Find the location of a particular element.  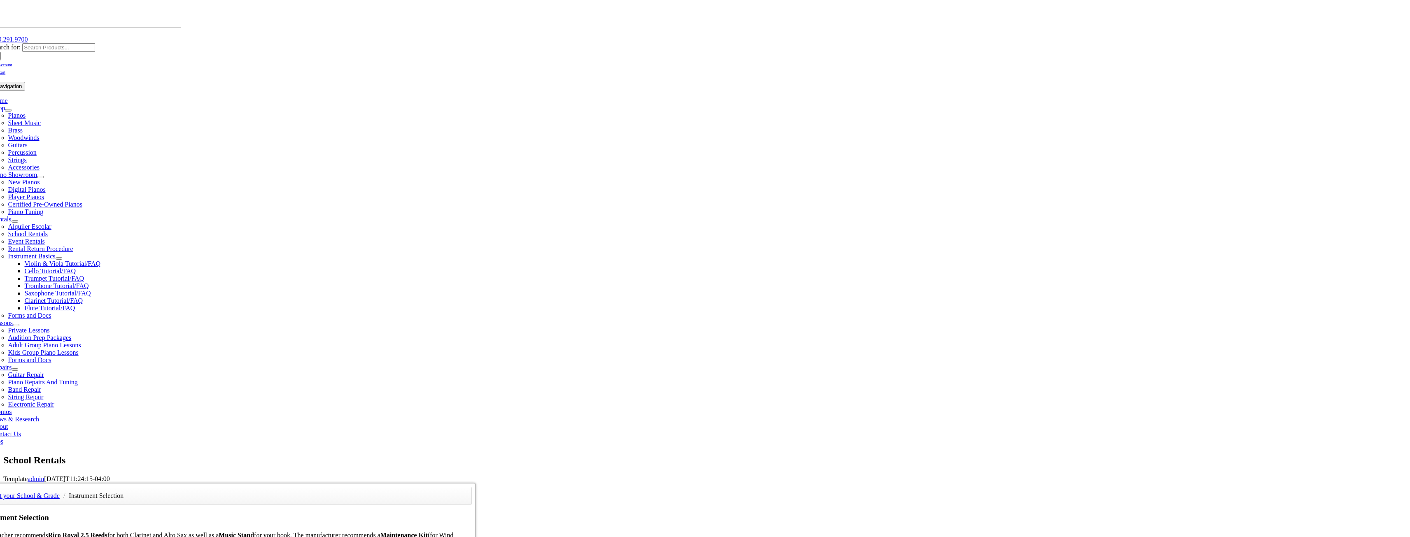

a: Trombone Tutorial/FAQ is located at coordinates (57, 286).